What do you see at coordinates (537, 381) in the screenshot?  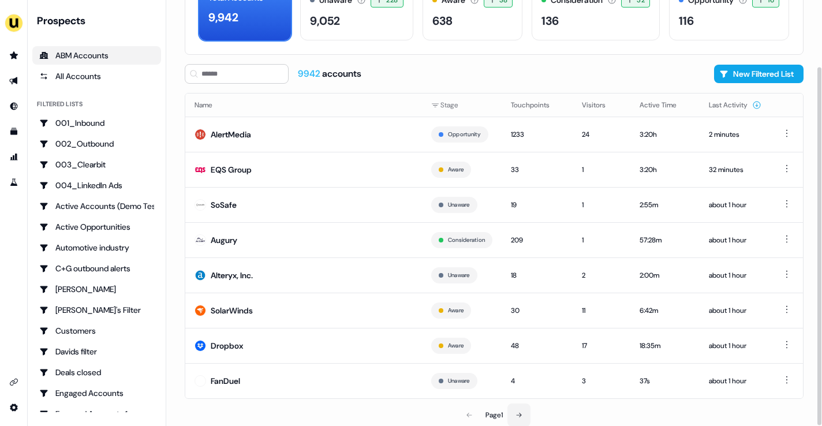 I see `div: 4` at bounding box center [537, 381].